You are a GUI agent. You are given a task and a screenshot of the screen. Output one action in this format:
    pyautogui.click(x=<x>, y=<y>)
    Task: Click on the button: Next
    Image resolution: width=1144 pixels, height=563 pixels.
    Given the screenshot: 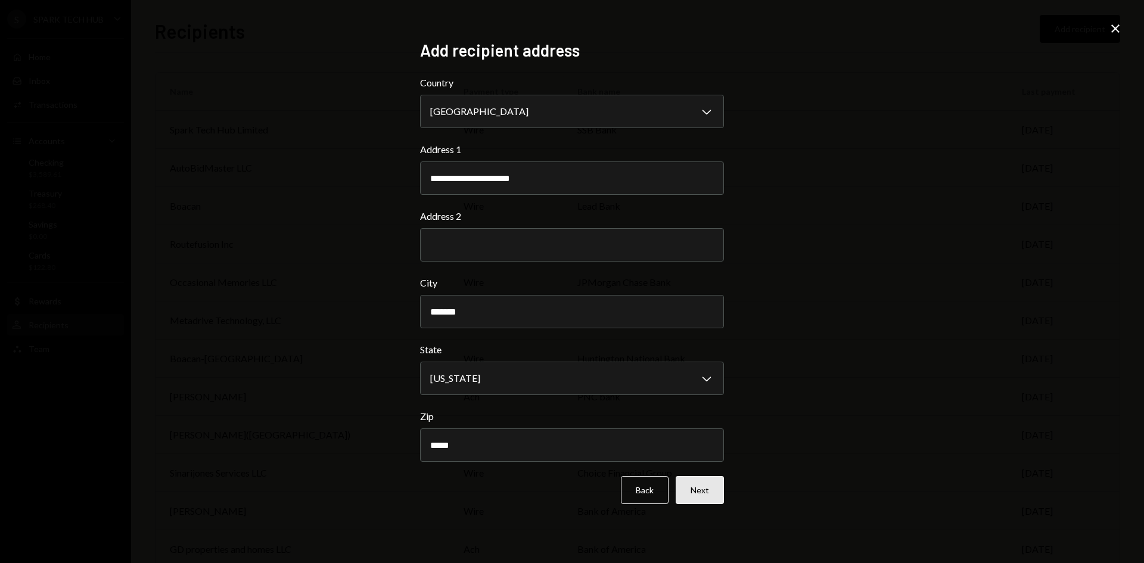 What is the action you would take?
    pyautogui.click(x=699, y=490)
    